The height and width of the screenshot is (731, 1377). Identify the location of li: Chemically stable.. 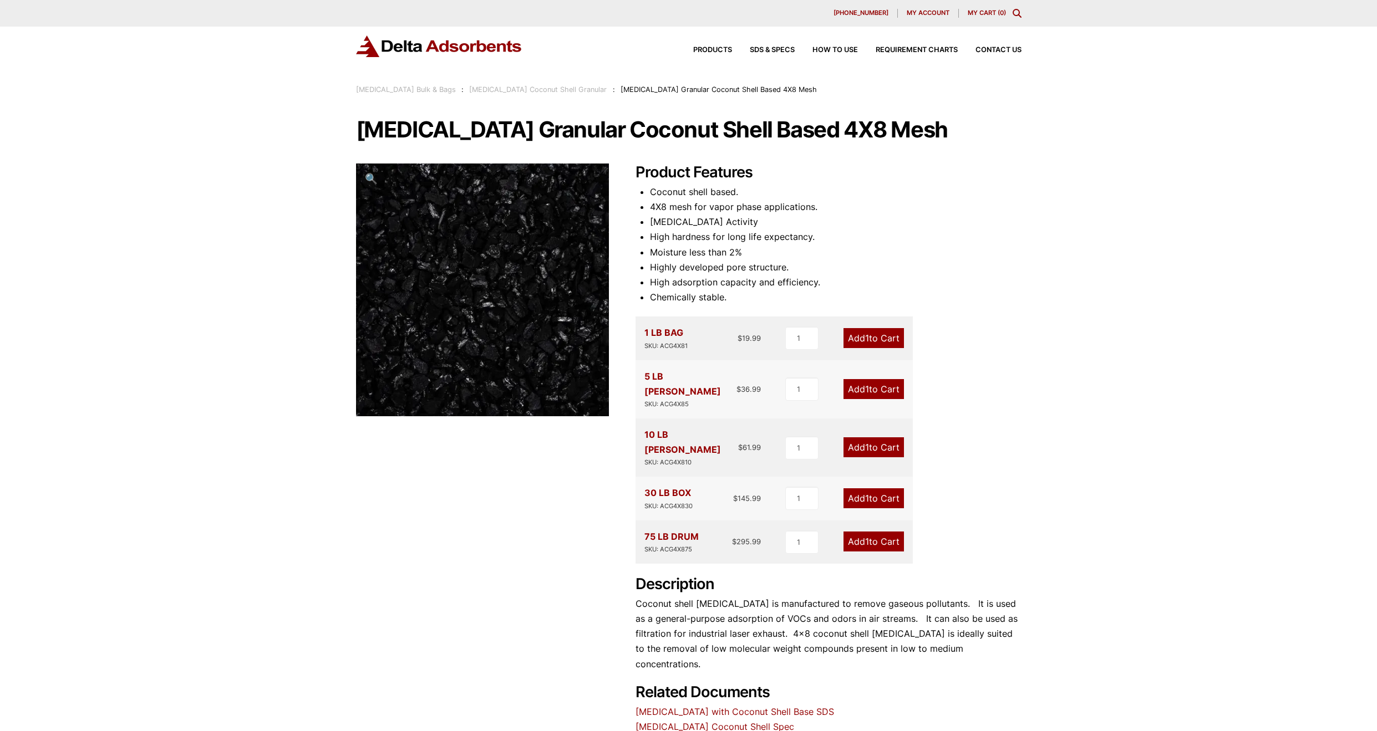
(836, 297).